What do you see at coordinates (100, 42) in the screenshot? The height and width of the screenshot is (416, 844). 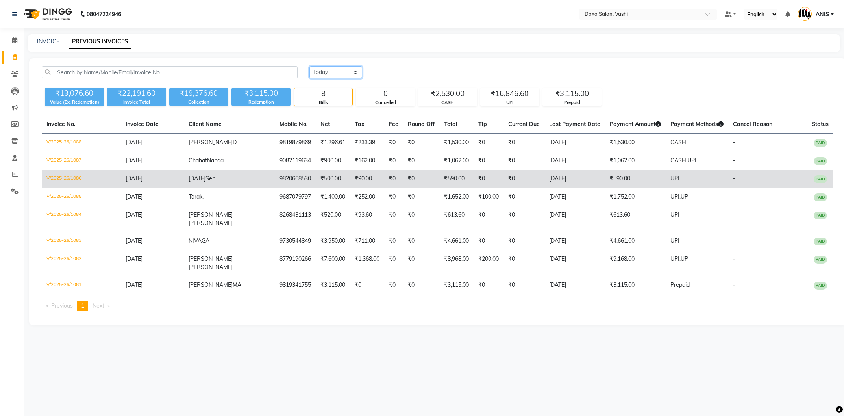 I see `a: PREVIOUS INVOICES` at bounding box center [100, 42].